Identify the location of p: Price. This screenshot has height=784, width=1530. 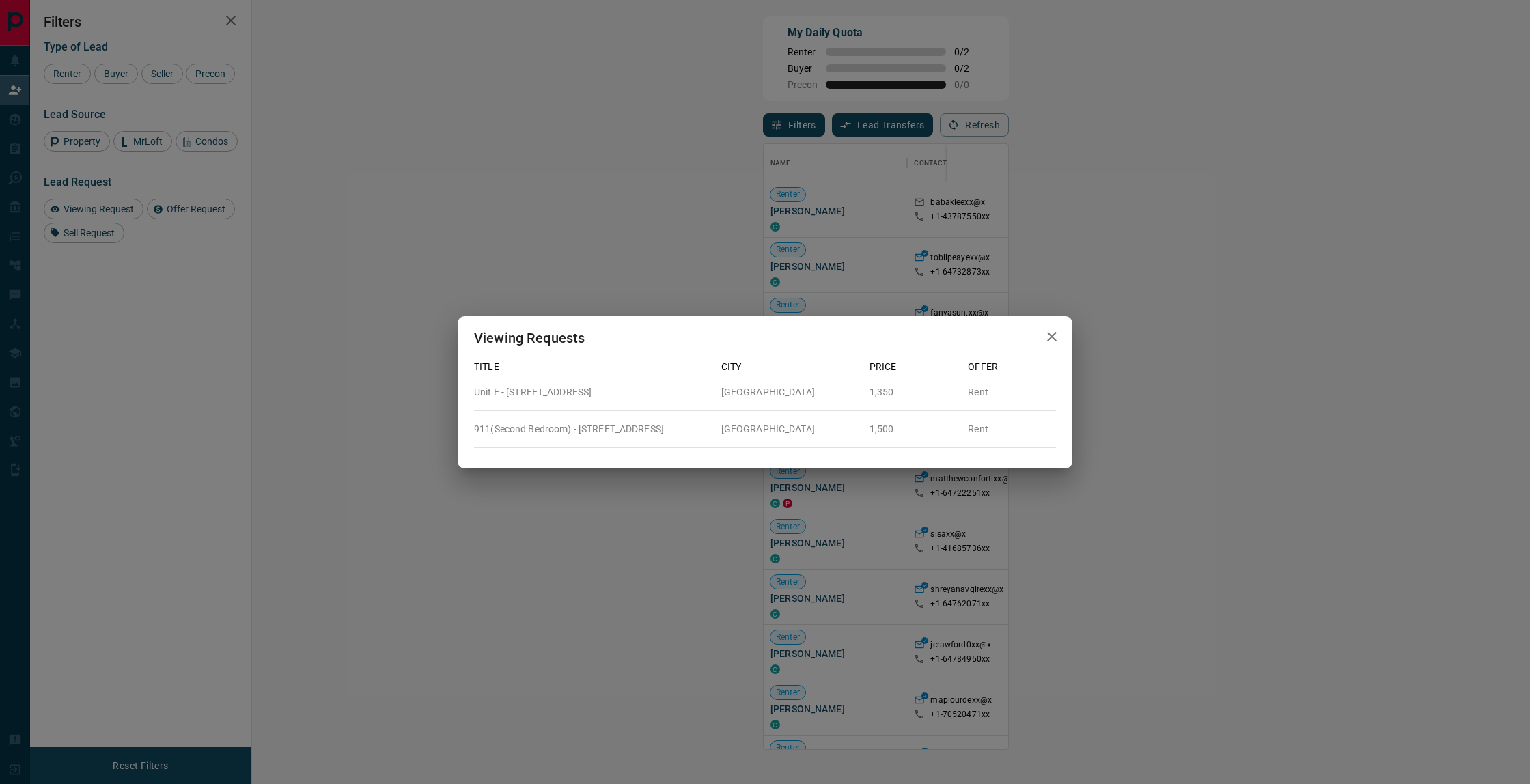
(913, 366).